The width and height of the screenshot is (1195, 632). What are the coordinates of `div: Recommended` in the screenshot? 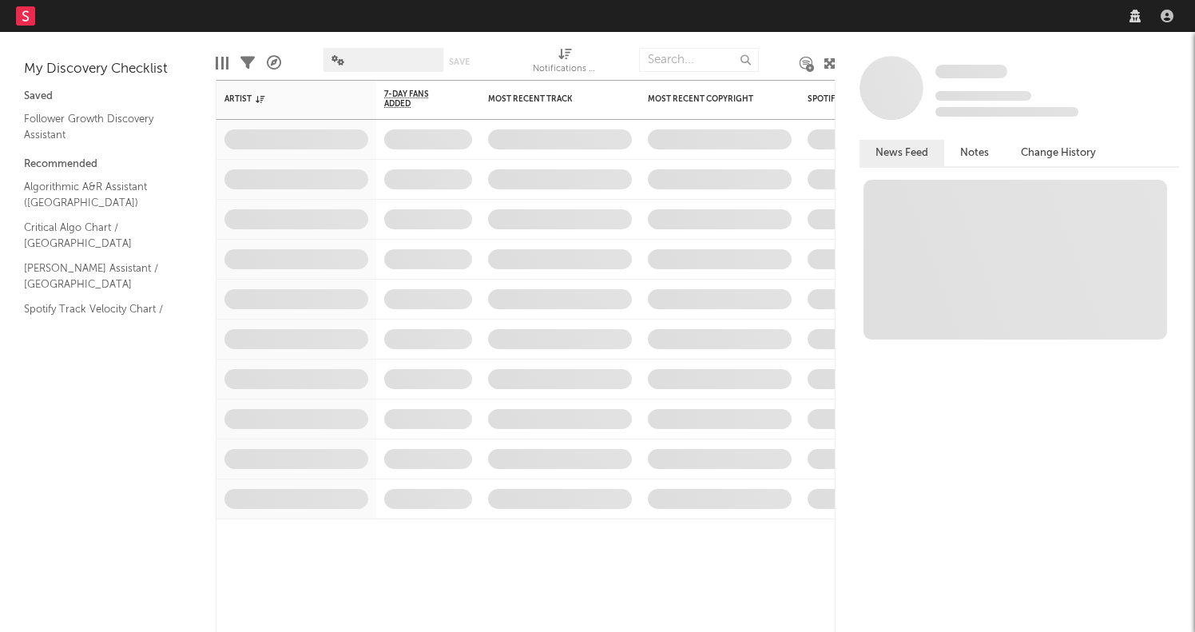 It's located at (108, 165).